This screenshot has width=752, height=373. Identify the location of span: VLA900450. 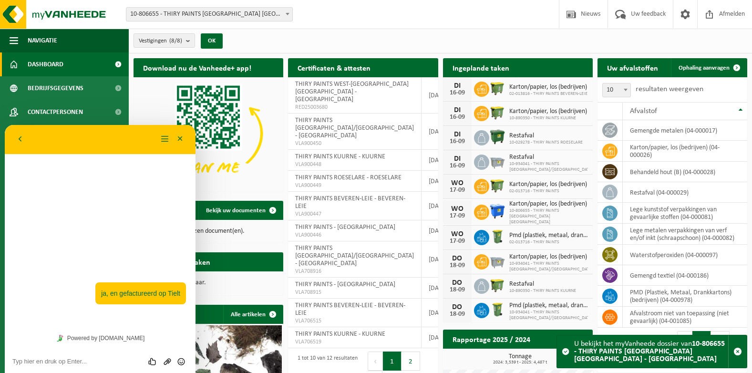
(354, 143).